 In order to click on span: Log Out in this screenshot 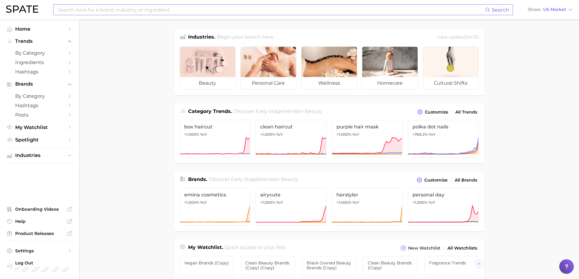, I will do `click(49, 263)`.